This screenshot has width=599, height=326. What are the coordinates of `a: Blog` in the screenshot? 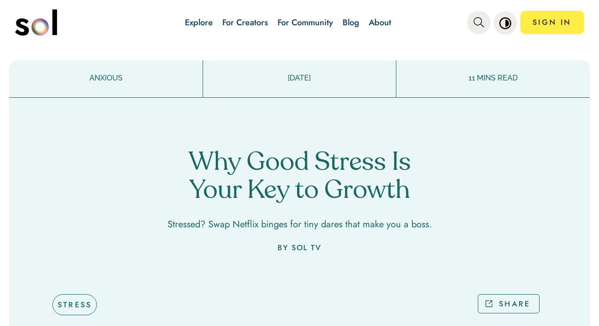 It's located at (351, 22).